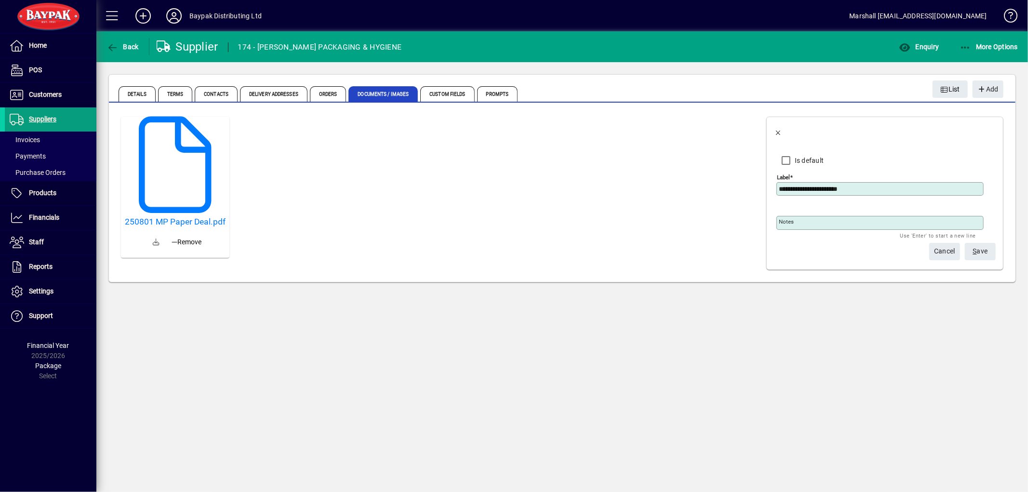  I want to click on span: Enquiry, so click(918, 47).